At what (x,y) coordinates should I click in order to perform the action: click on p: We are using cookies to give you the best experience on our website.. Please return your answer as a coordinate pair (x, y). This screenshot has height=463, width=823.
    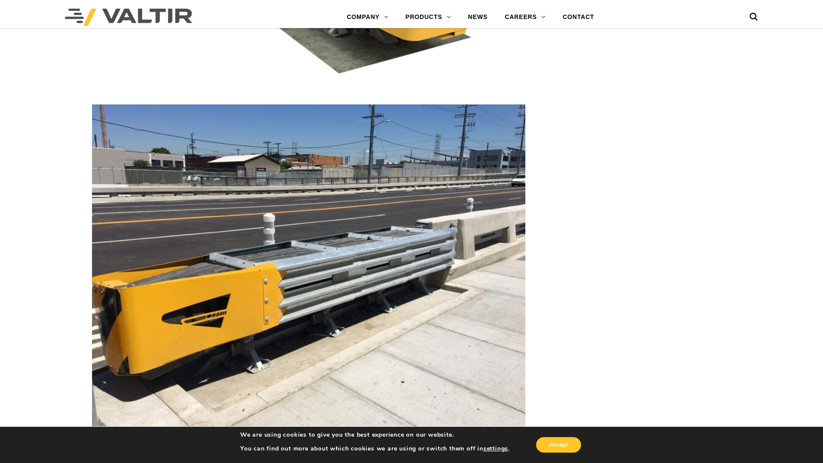
    Looking at the image, I should click on (375, 435).